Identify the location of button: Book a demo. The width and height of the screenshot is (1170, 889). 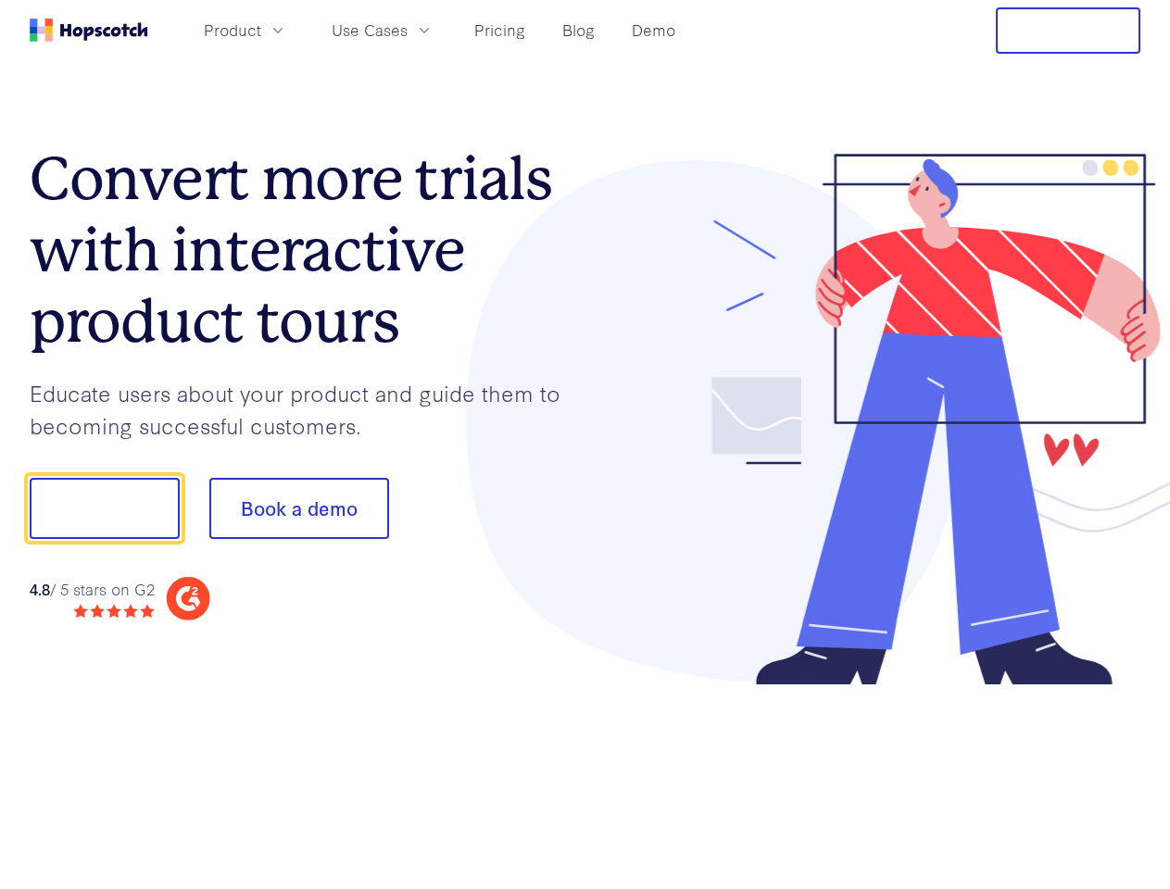
(299, 509).